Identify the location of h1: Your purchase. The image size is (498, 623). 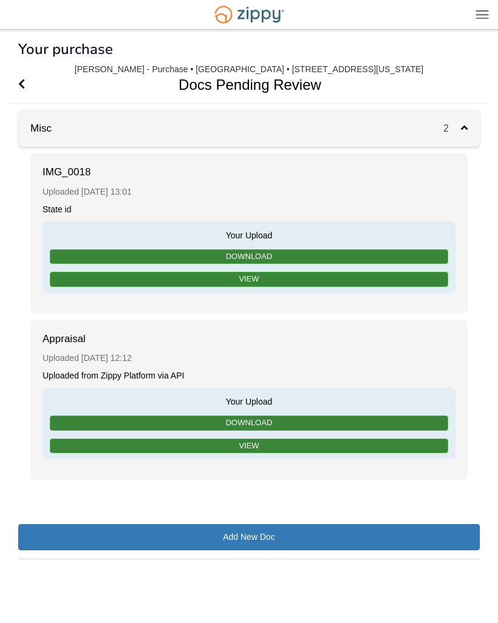
(66, 49).